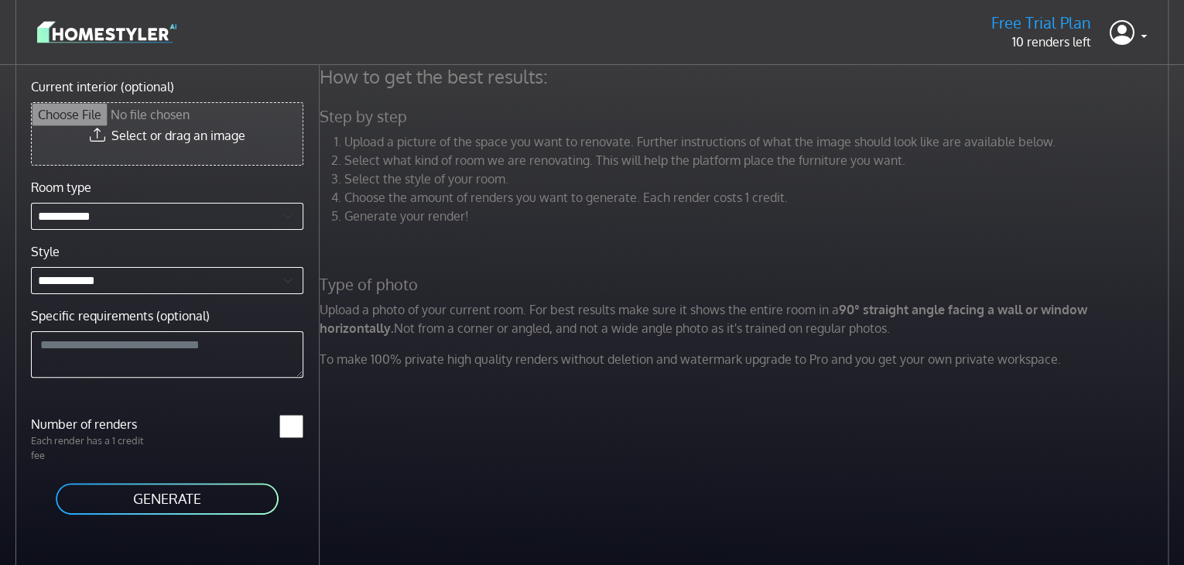  What do you see at coordinates (94, 448) in the screenshot?
I see `p: Each render has a 1 credit fee` at bounding box center [94, 448].